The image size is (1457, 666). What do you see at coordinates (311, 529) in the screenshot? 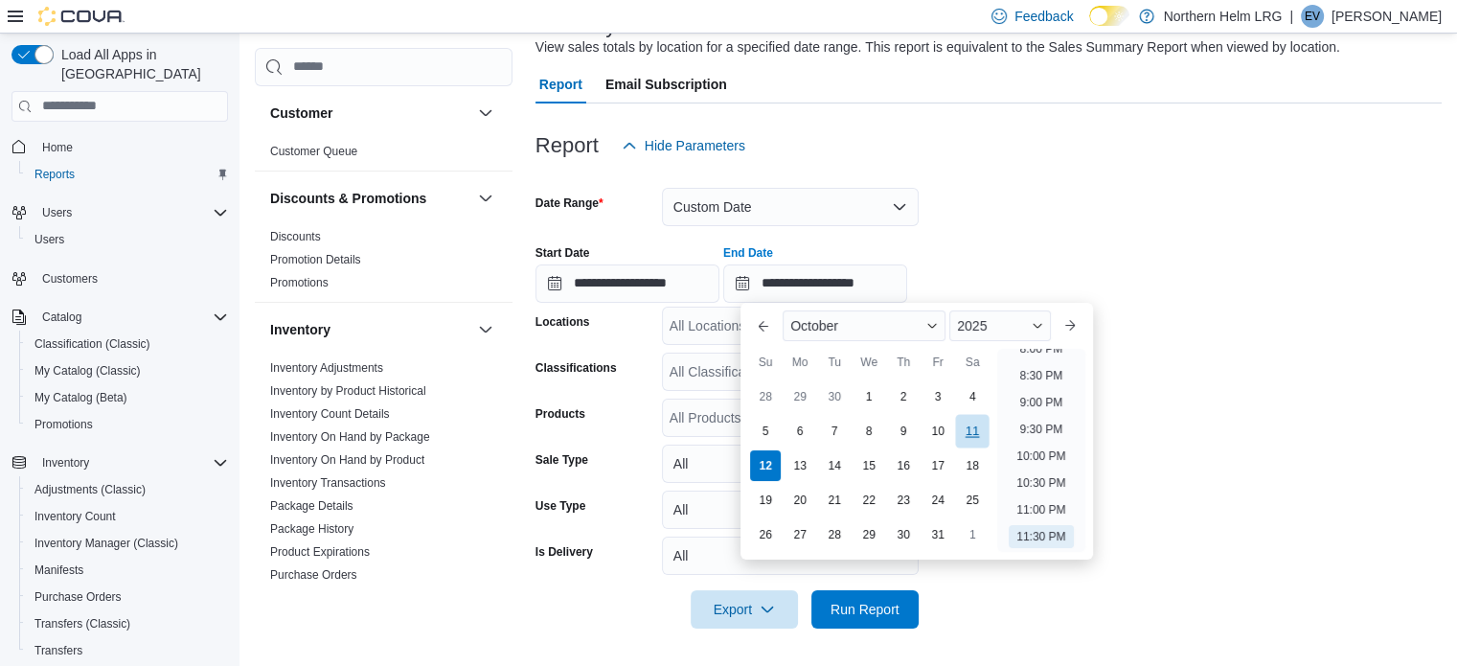
I see `a: Package History` at bounding box center [311, 529].